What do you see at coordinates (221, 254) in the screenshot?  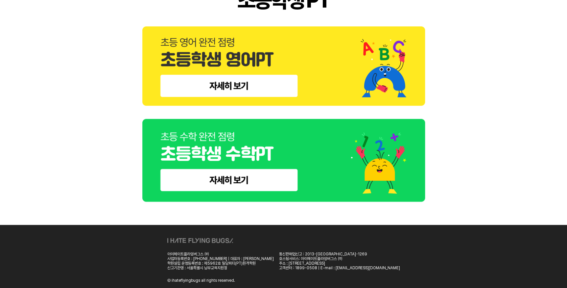 I see `div: 아이헤이트플라잉버그스 ㈜` at bounding box center [221, 254].